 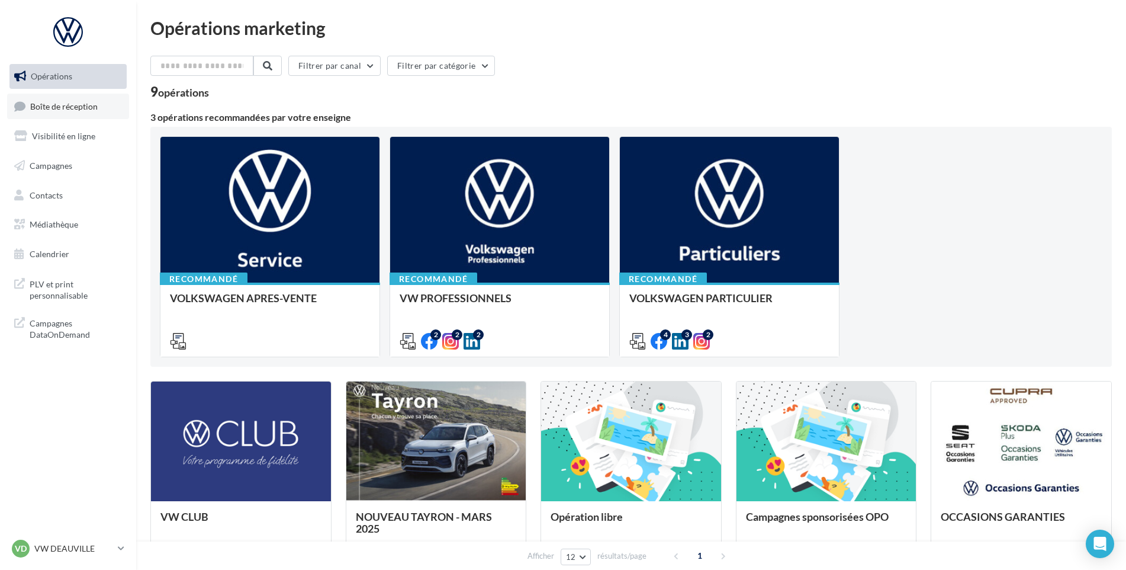 What do you see at coordinates (64, 105) in the screenshot?
I see `span: Boîte de réception` at bounding box center [64, 105].